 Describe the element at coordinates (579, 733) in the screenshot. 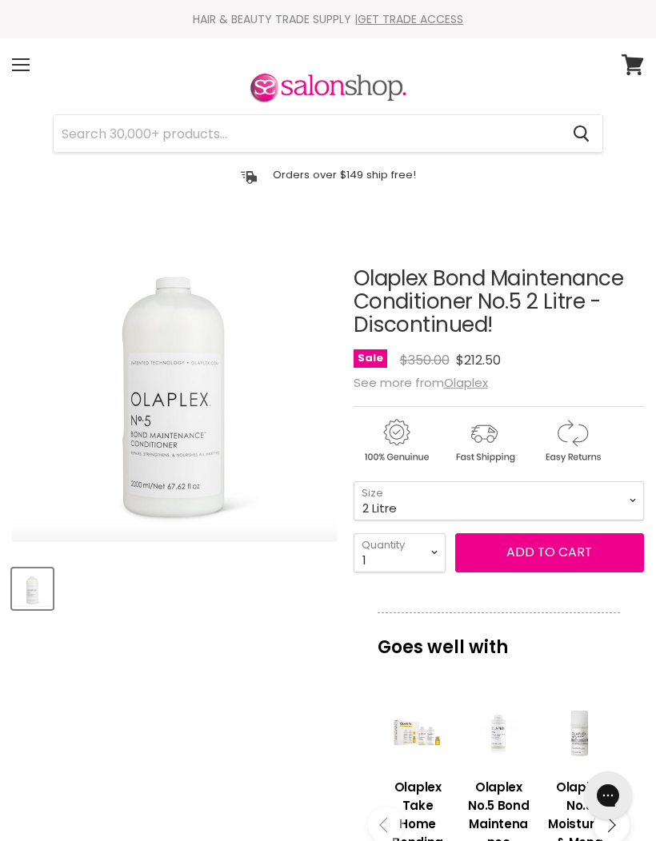

I see `a: View product:Olaplex No.5 Moisturize & Mend Leave in Treatment` at that location.